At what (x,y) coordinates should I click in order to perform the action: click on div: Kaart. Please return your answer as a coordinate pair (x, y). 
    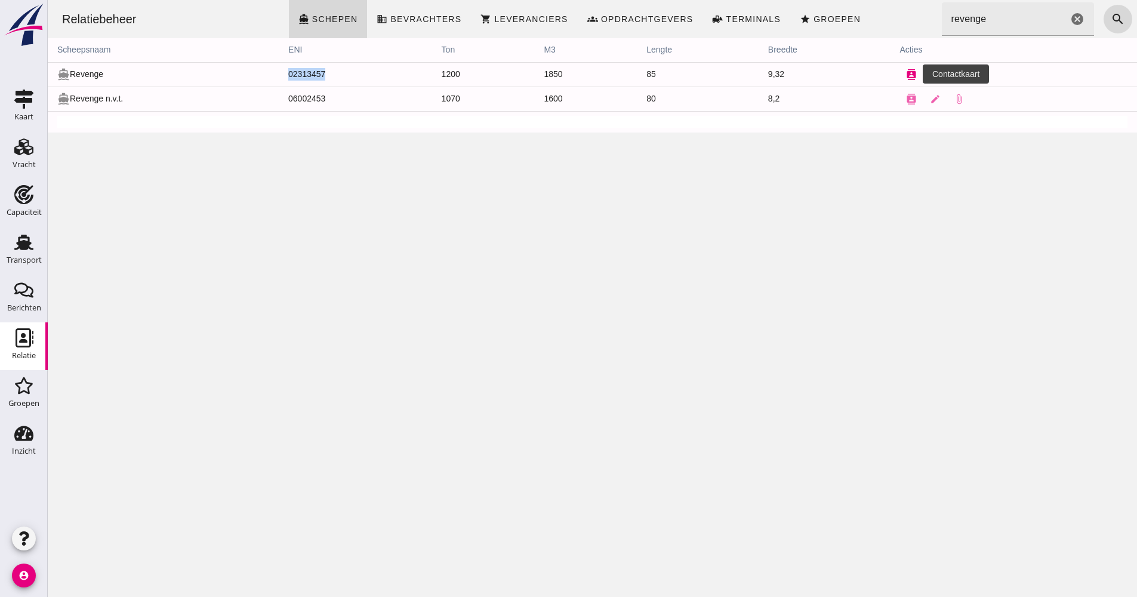
    Looking at the image, I should click on (24, 116).